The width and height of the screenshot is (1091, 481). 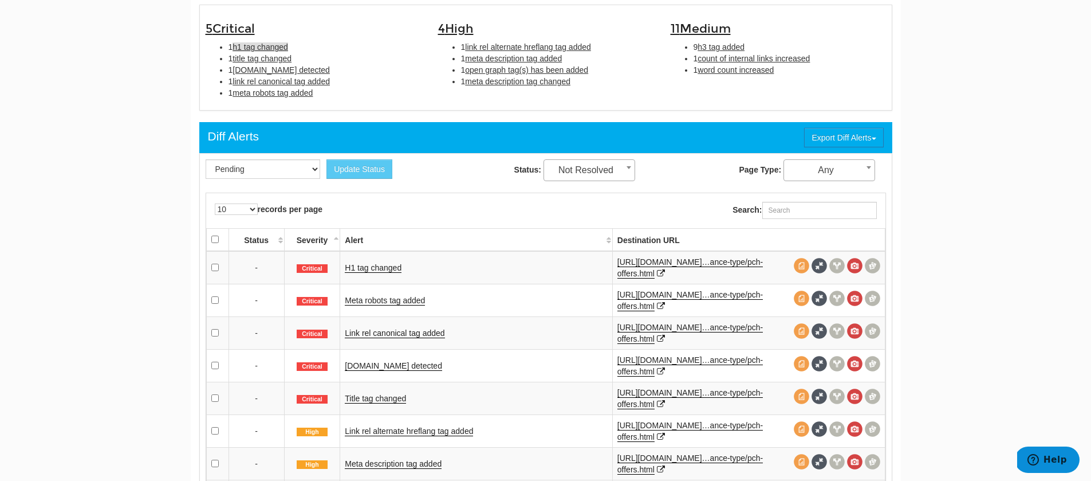 I want to click on span: 11, so click(x=701, y=29).